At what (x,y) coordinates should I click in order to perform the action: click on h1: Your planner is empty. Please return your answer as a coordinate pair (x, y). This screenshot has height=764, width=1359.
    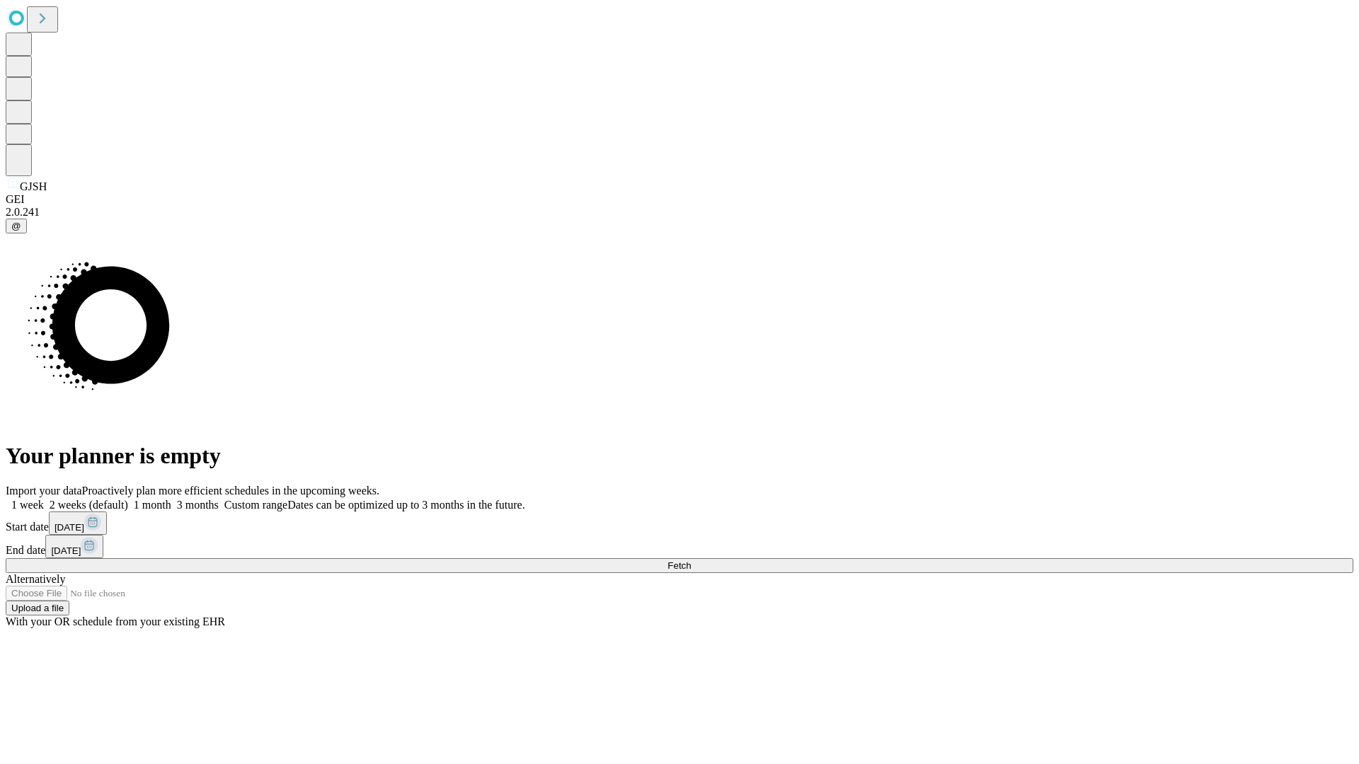
    Looking at the image, I should click on (679, 456).